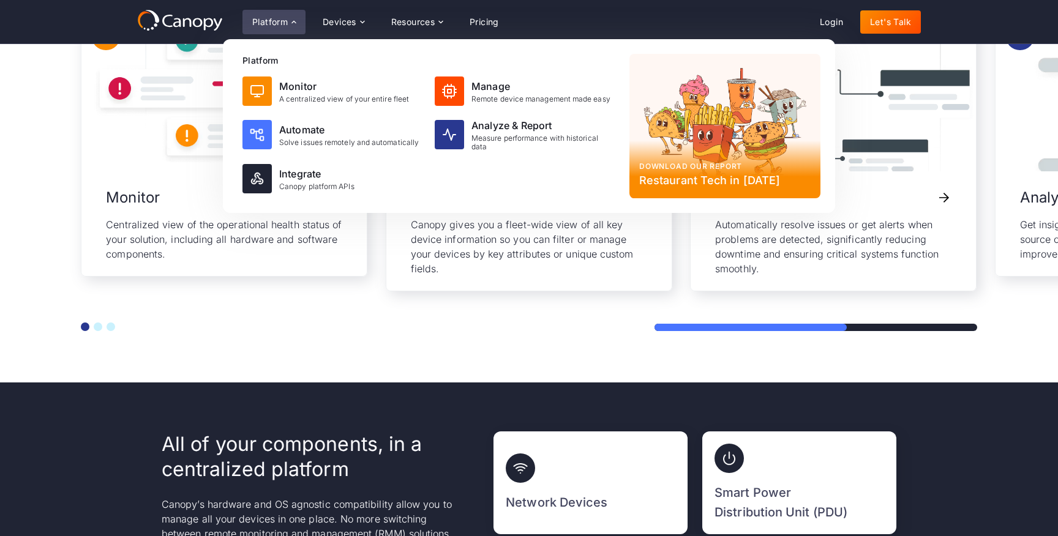 The image size is (1058, 536). Describe the element at coordinates (111, 327) in the screenshot. I see `button: Go to slide 3` at that location.